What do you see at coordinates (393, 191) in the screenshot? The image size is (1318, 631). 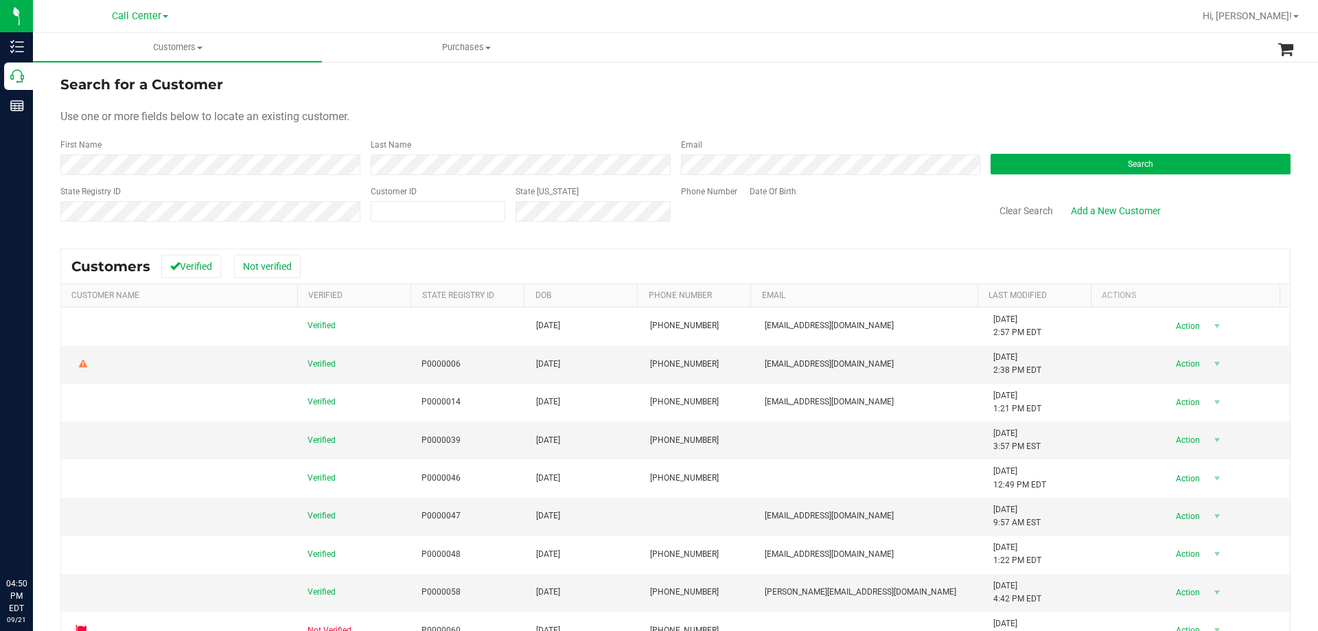 I see `label: Customer ID` at bounding box center [393, 191].